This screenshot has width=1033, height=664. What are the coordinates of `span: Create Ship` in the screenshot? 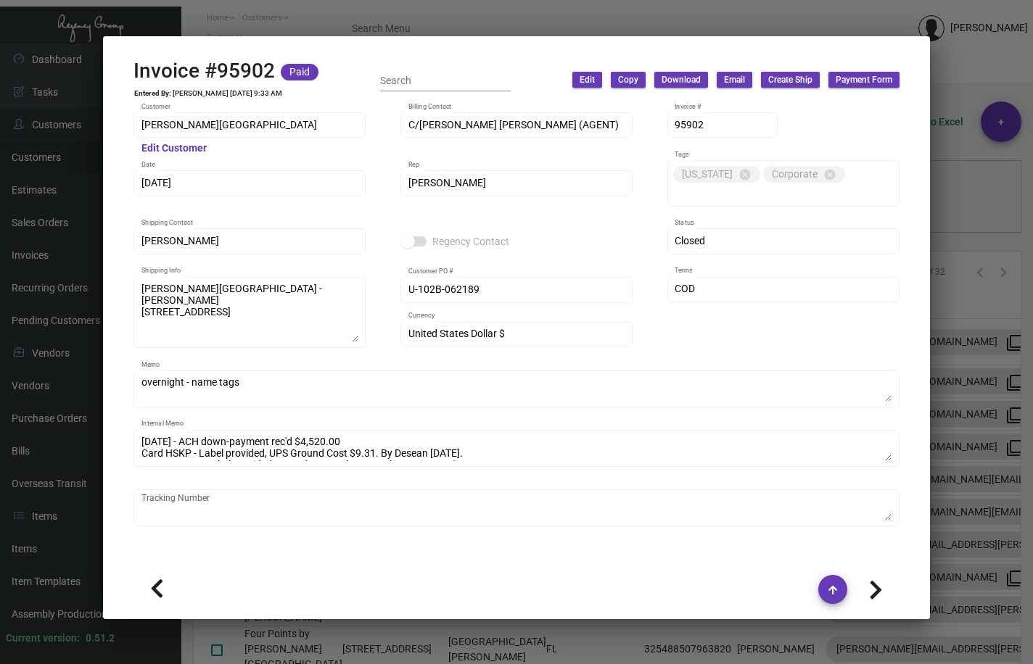 It's located at (790, 80).